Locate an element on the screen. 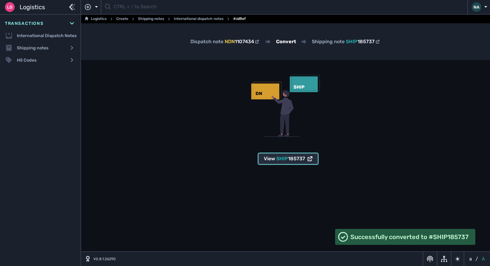 The height and width of the screenshot is (266, 490). span: Logistics is located at coordinates (32, 7).